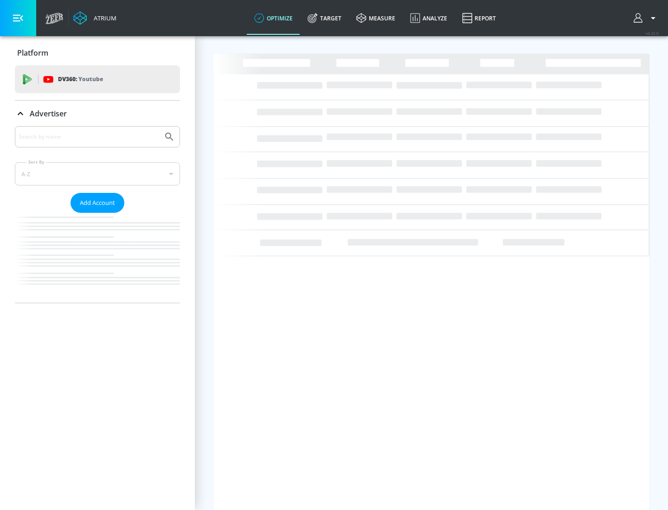  What do you see at coordinates (97, 79) in the screenshot?
I see `div: DV360: Youtube` at bounding box center [97, 79].